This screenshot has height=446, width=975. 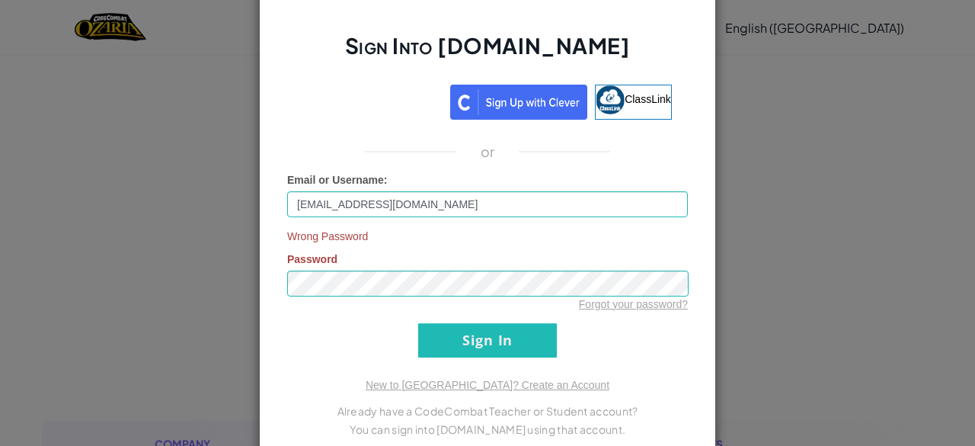 What do you see at coordinates (633, 304) in the screenshot?
I see `a: Forgot your password?` at bounding box center [633, 304].